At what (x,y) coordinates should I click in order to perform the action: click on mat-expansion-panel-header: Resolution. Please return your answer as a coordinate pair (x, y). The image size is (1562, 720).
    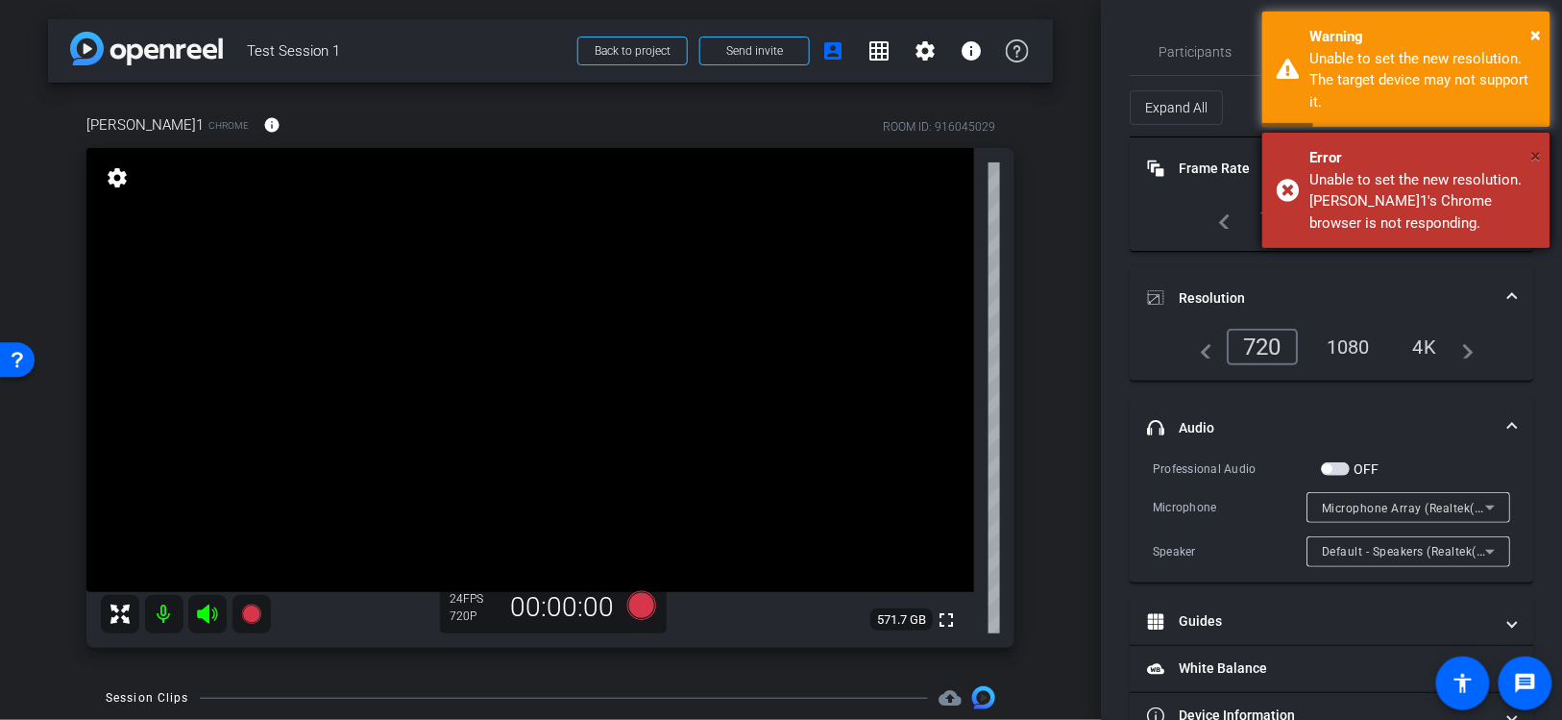
    Looking at the image, I should click on (1332, 298).